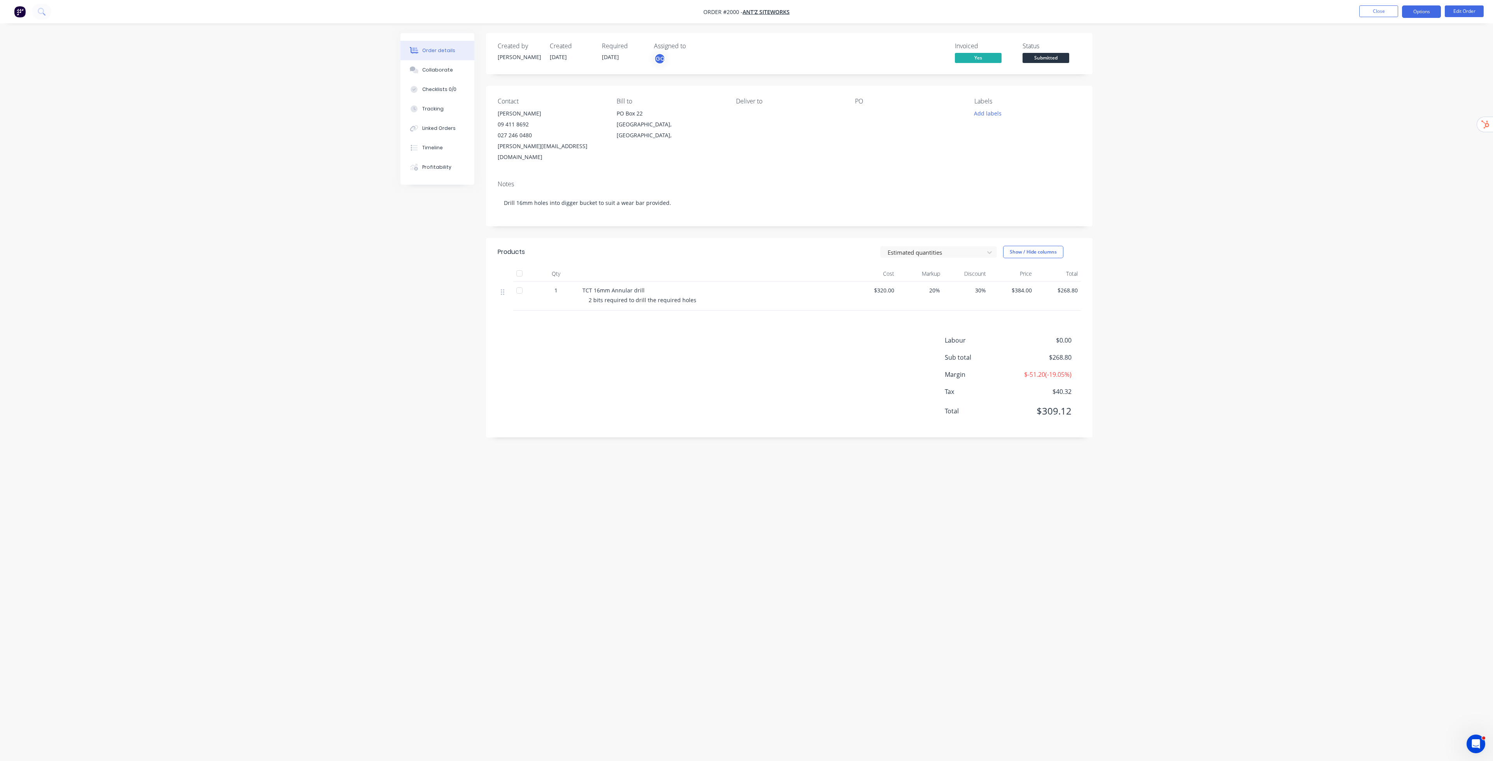  What do you see at coordinates (438, 51) in the screenshot?
I see `div: Order details` at bounding box center [438, 51].